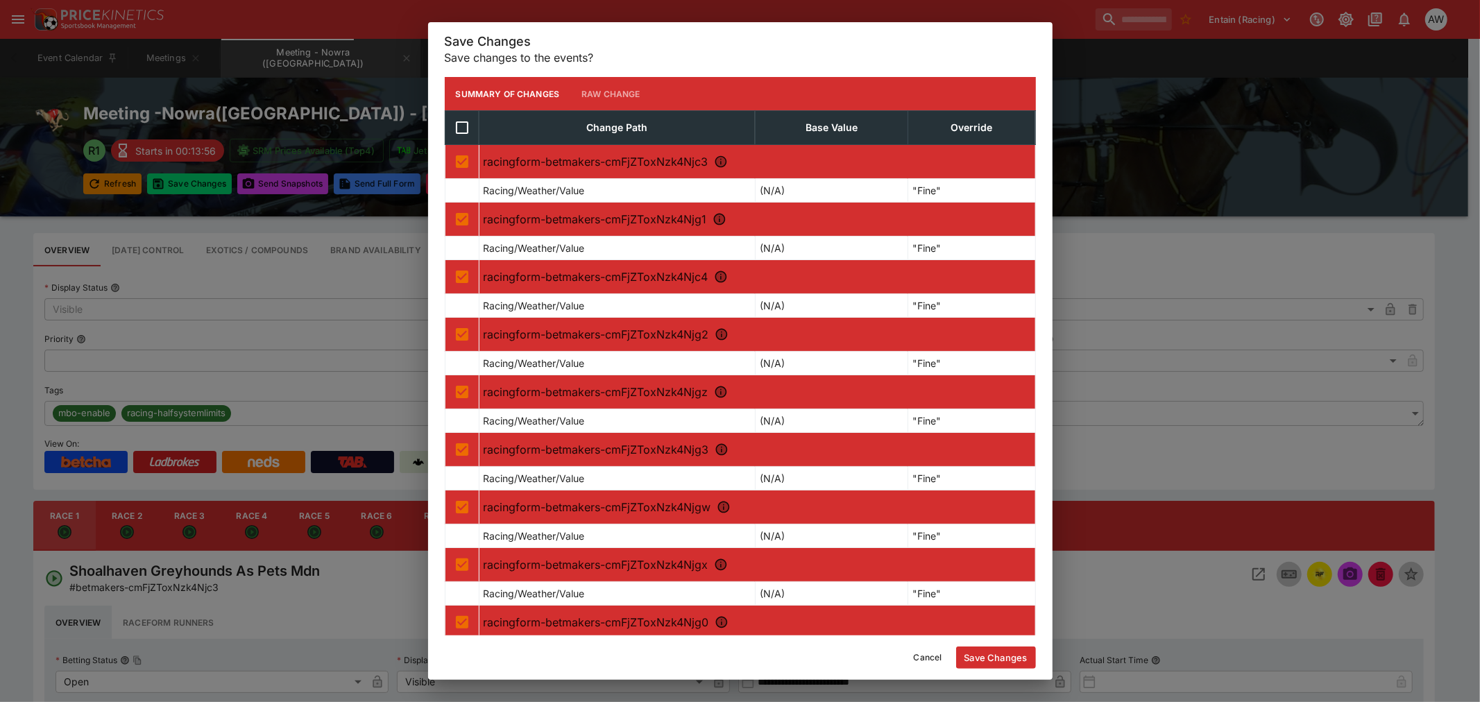 Image resolution: width=1480 pixels, height=702 pixels. What do you see at coordinates (831, 128) in the screenshot?
I see `th: Base Value` at bounding box center [831, 128].